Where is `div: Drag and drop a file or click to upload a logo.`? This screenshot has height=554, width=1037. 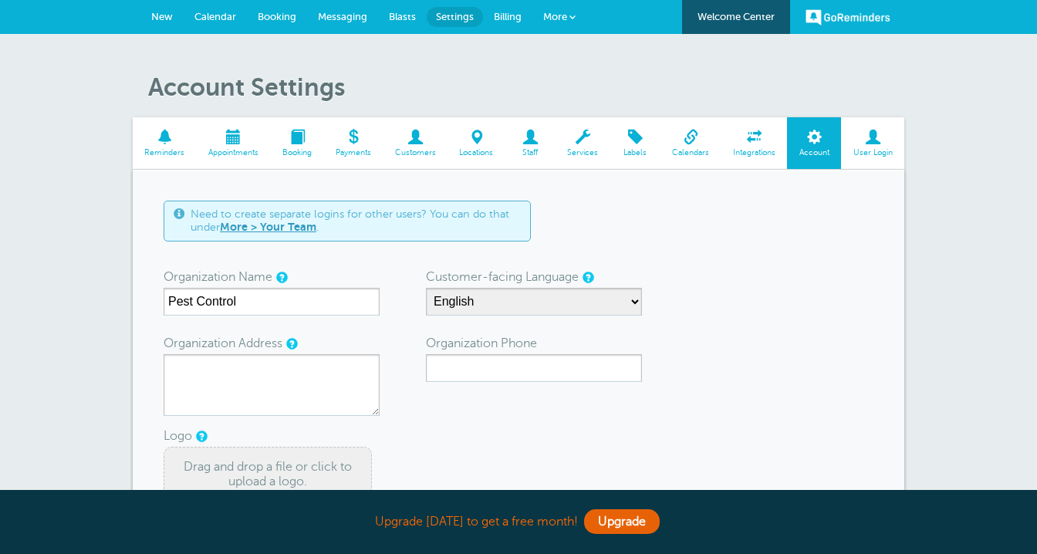 div: Drag and drop a file or click to upload a logo. is located at coordinates (268, 475).